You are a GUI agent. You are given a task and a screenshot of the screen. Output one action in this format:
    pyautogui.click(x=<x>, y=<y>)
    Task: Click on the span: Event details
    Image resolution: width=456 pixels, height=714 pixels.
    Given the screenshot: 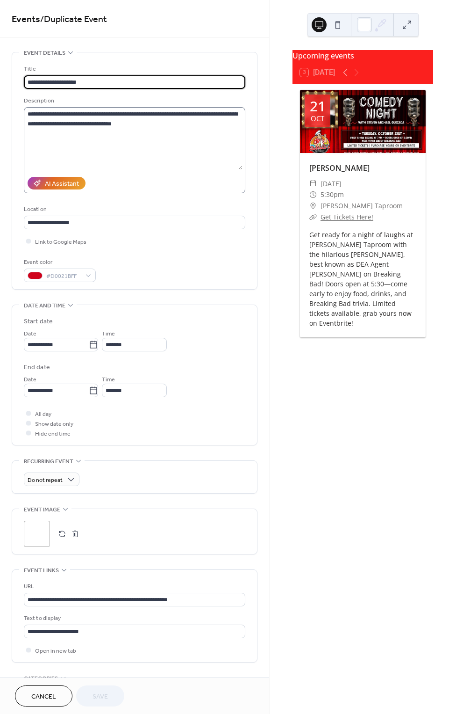 What is the action you would take?
    pyautogui.click(x=44, y=53)
    